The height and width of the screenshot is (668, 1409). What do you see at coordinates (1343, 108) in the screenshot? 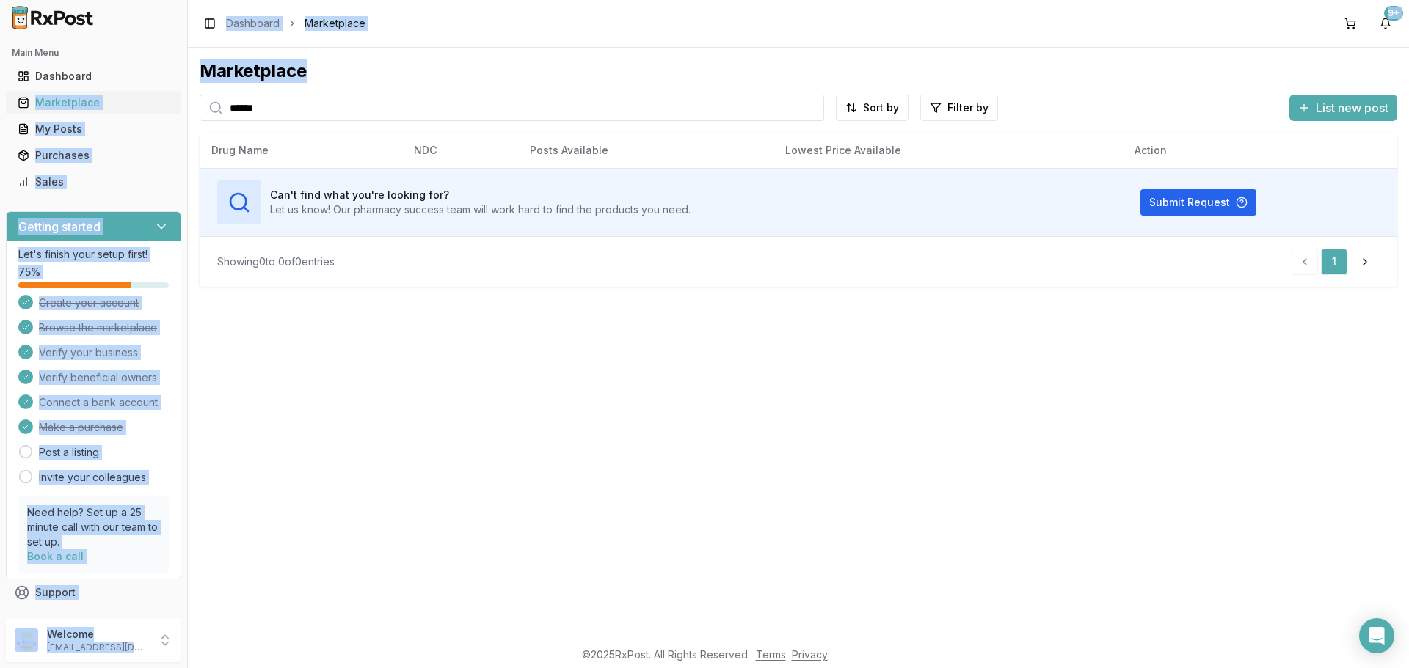
I see `button: List new post` at bounding box center [1343, 108].